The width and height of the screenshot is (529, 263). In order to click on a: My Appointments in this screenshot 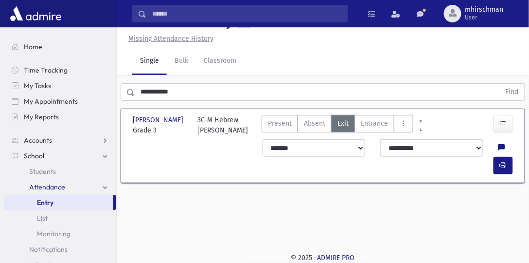, I will do `click(60, 101)`.